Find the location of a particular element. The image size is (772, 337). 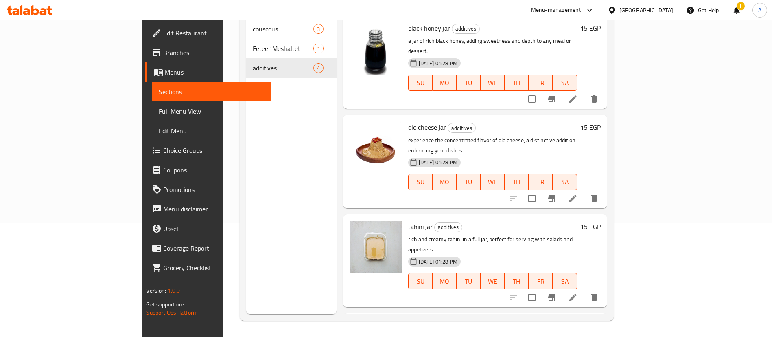

span: Grocery Checklist is located at coordinates (214, 268).